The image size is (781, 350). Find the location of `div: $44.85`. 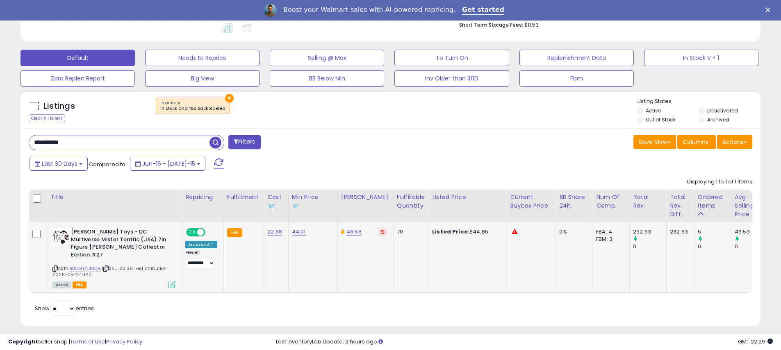

div: $44.85 is located at coordinates (466, 232).